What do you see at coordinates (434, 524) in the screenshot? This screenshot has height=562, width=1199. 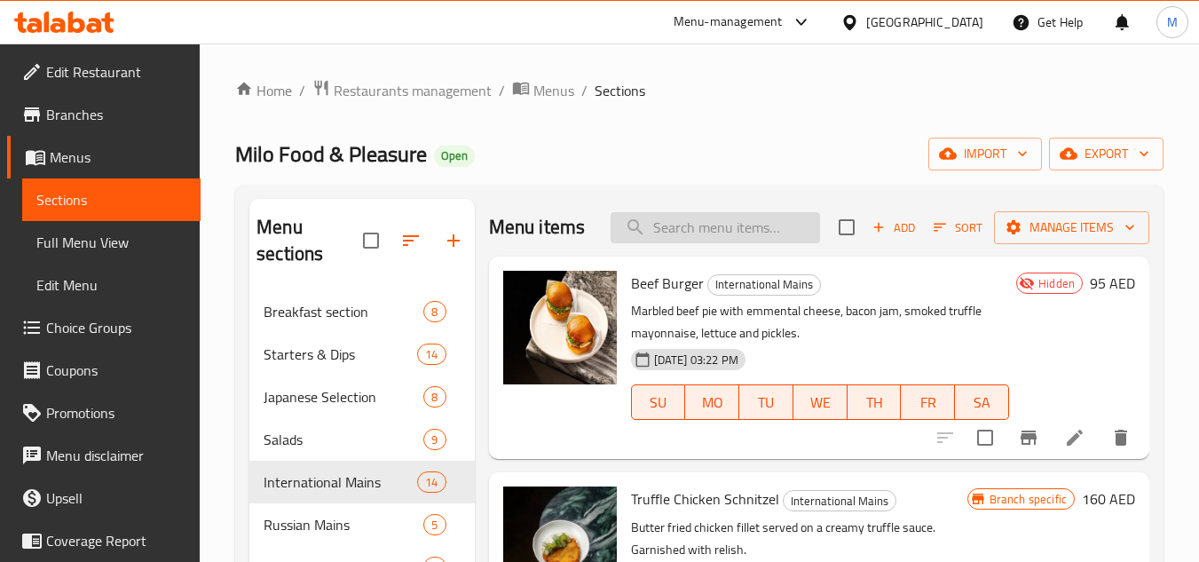 I see `span: 5` at bounding box center [434, 524].